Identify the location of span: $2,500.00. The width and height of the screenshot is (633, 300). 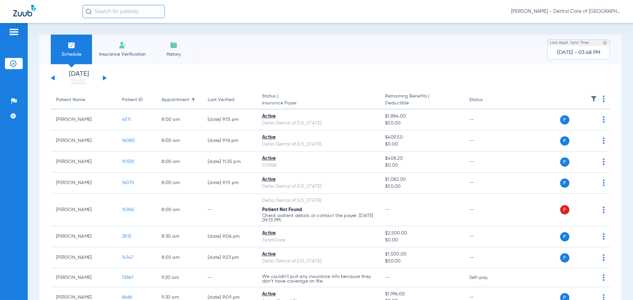
(421, 233).